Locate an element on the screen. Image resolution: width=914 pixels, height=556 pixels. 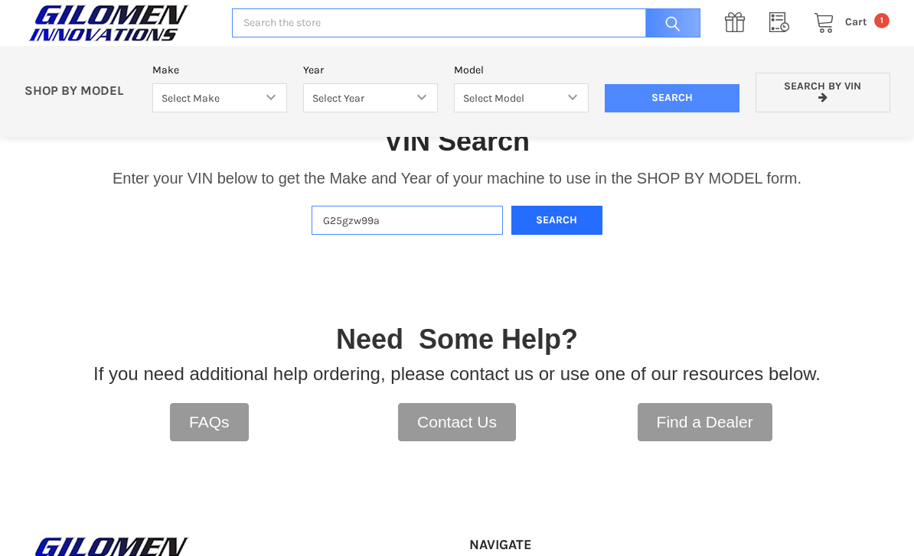
label: Year is located at coordinates (370, 70).